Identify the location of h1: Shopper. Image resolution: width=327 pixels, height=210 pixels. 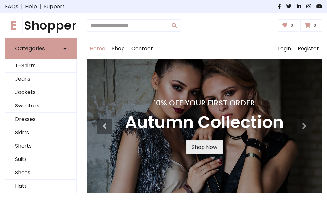
(41, 25).